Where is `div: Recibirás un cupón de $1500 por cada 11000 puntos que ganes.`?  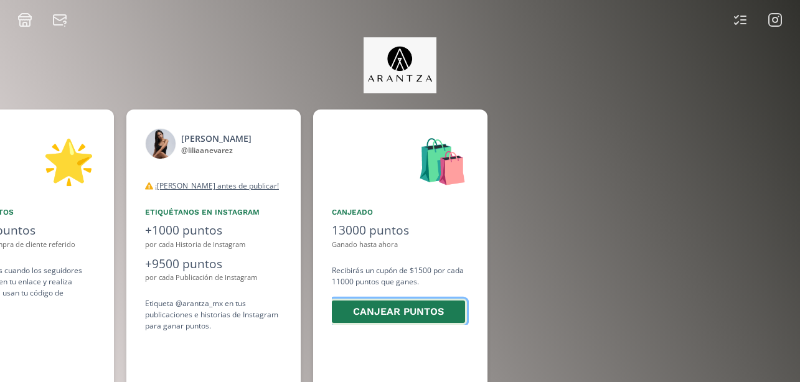
div: Recibirás un cupón de $1500 por cada 11000 puntos que ganes. is located at coordinates (401, 295).